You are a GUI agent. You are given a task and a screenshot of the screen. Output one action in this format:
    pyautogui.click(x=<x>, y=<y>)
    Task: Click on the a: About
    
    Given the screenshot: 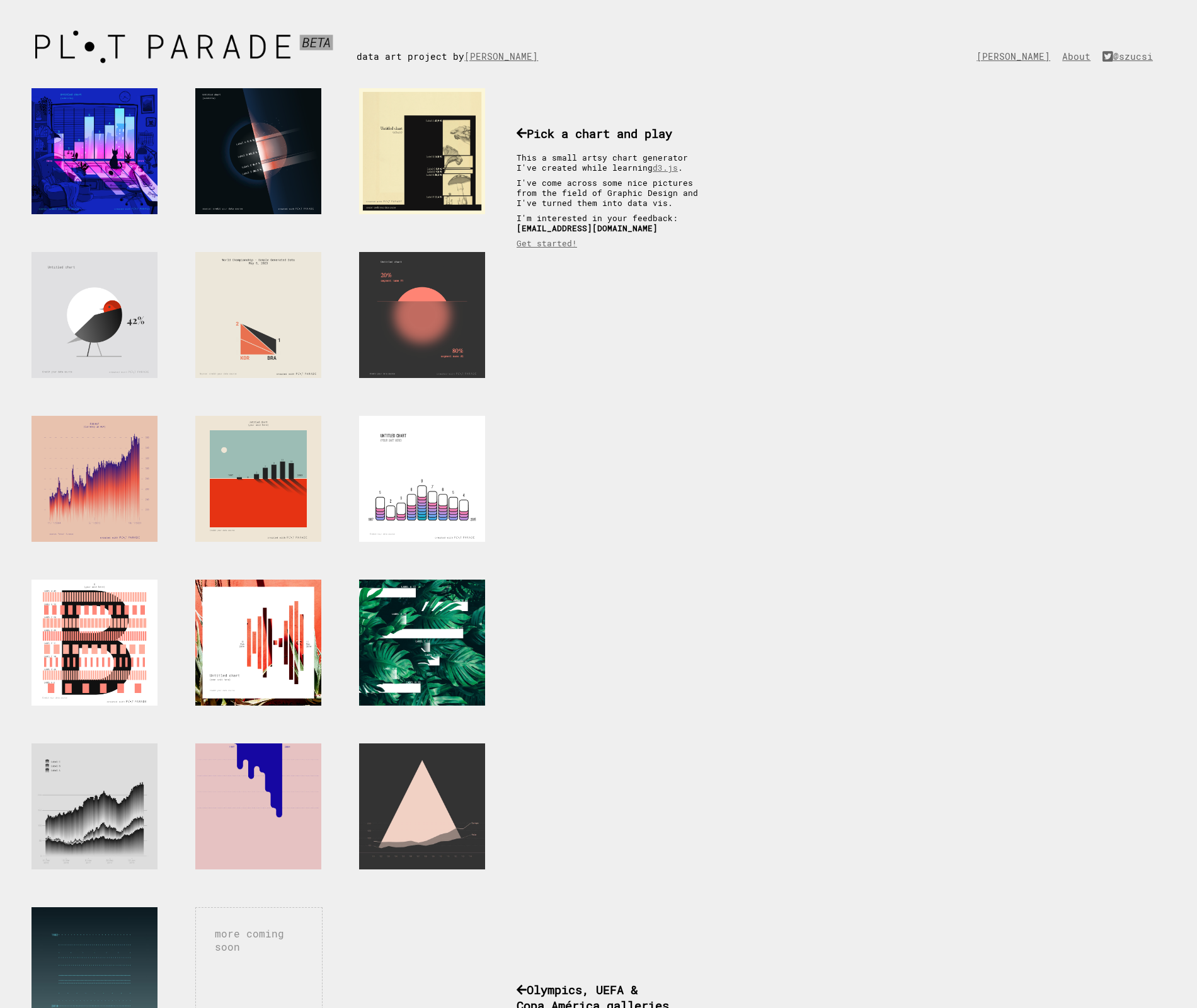 What is the action you would take?
    pyautogui.click(x=1079, y=56)
    